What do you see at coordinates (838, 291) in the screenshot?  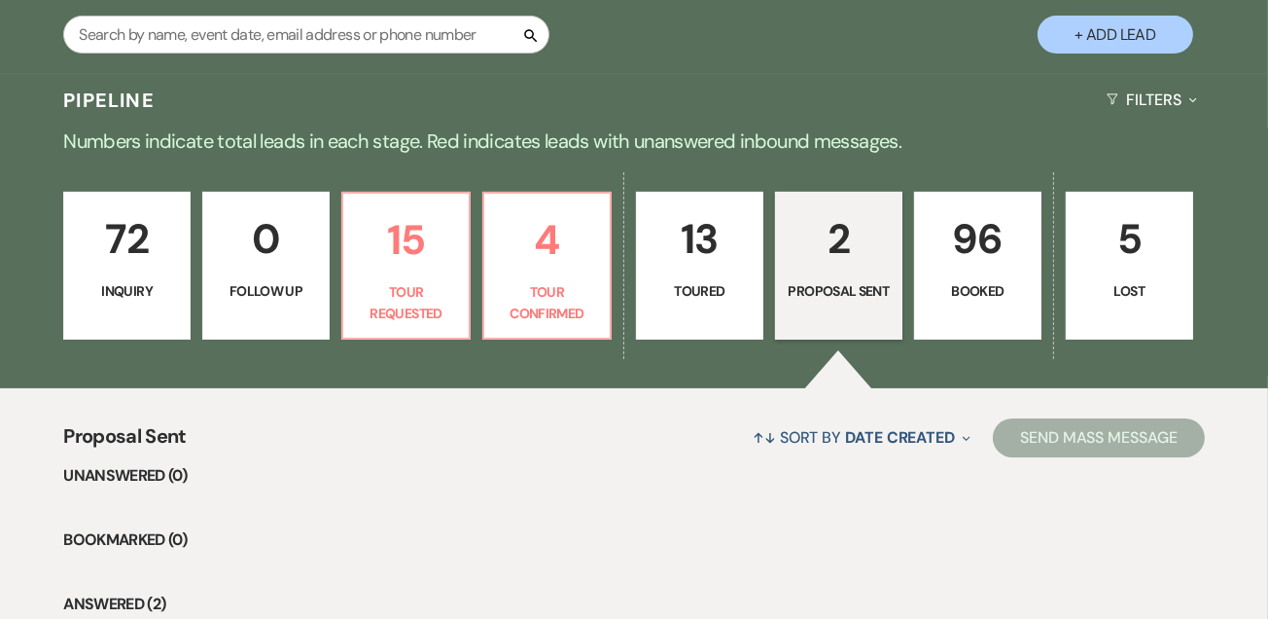 I see `p: Proposal Sent` at bounding box center [838, 291].